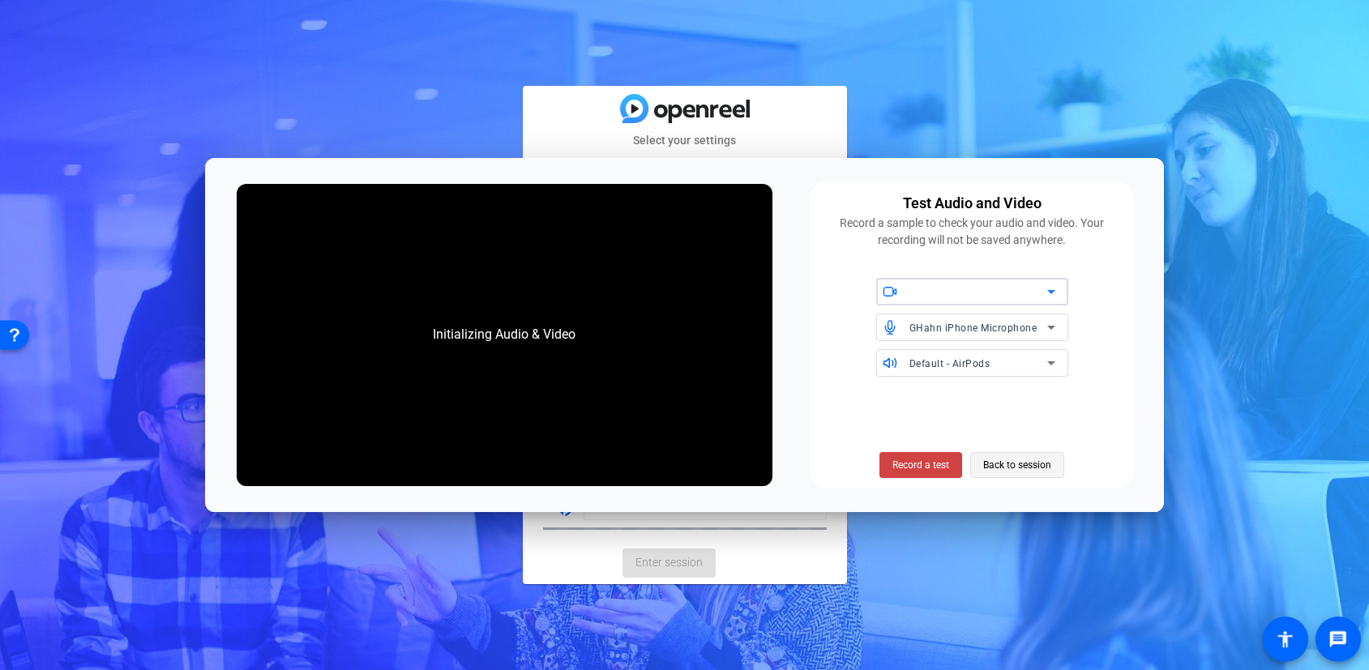 Image resolution: width=1369 pixels, height=670 pixels. What do you see at coordinates (974, 328) in the screenshot?
I see `span: GHahn iPhone Microphone` at bounding box center [974, 328].